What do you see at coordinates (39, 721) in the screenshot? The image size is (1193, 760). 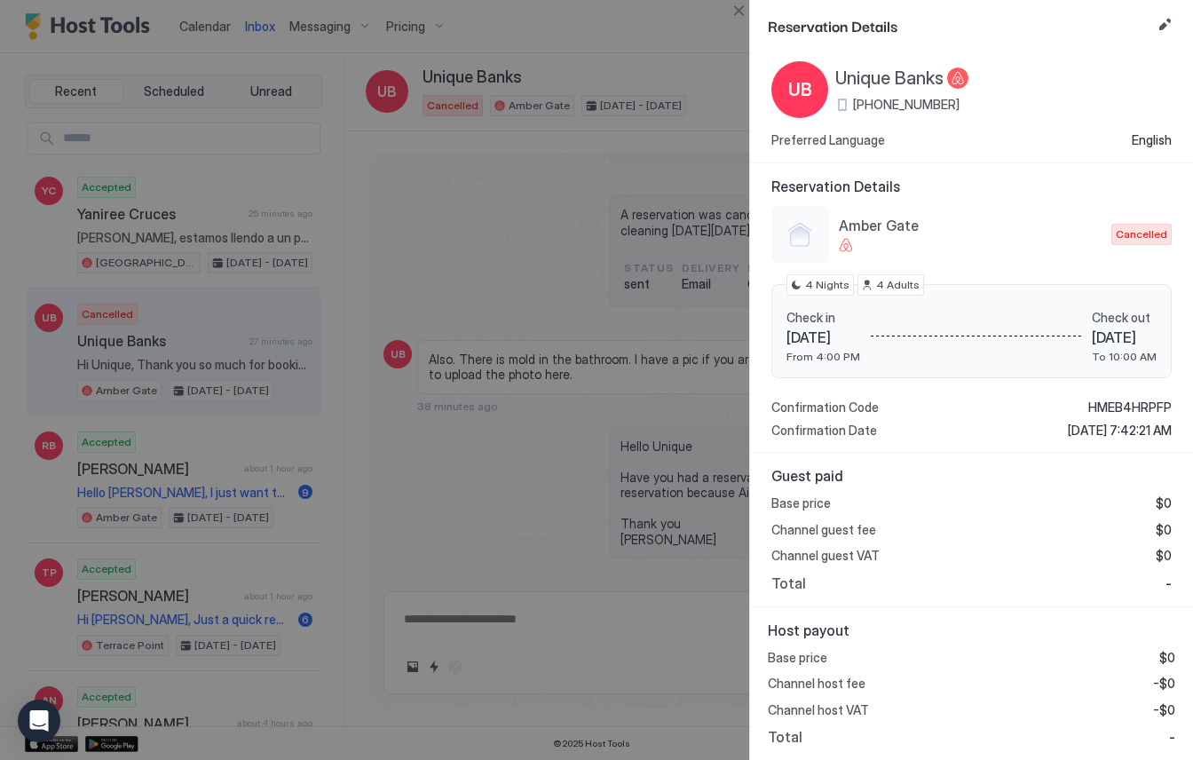 I see `div: Open Intercom Messenger` at bounding box center [39, 721].